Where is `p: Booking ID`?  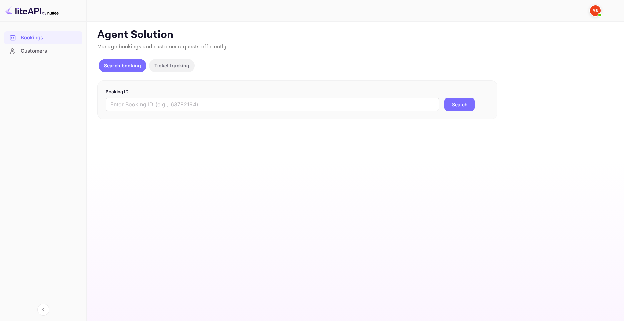 p: Booking ID is located at coordinates (297, 92).